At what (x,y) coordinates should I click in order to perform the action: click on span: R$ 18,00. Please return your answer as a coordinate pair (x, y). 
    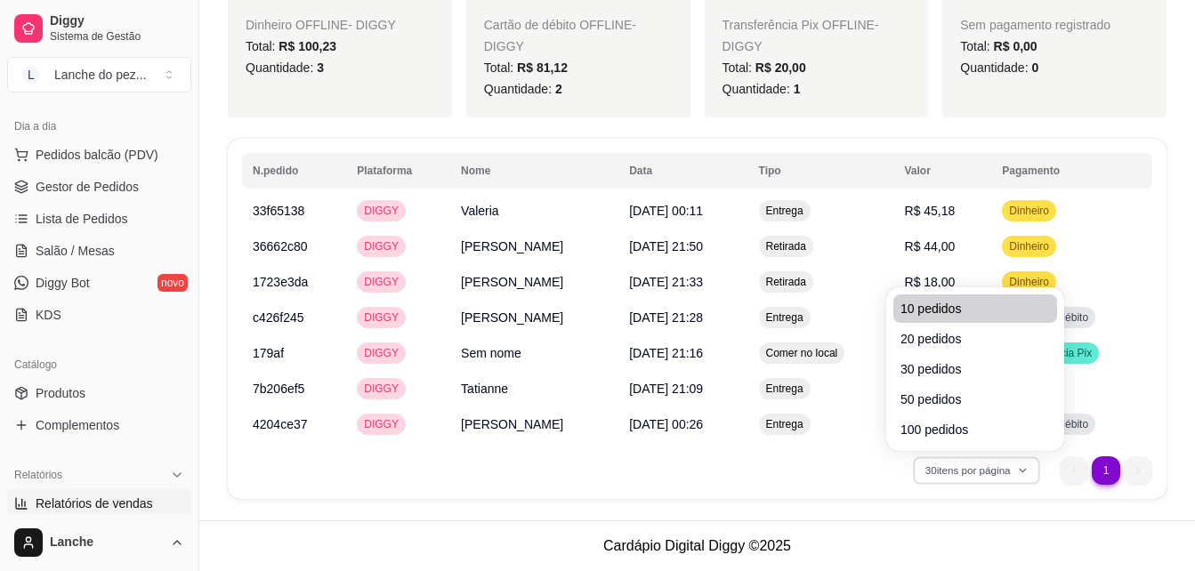
    Looking at the image, I should click on (930, 282).